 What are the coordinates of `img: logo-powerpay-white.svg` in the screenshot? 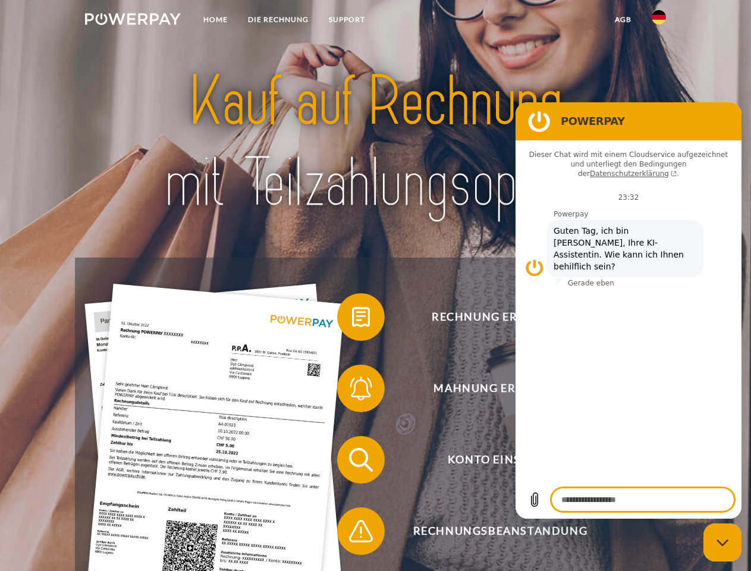 It's located at (133, 19).